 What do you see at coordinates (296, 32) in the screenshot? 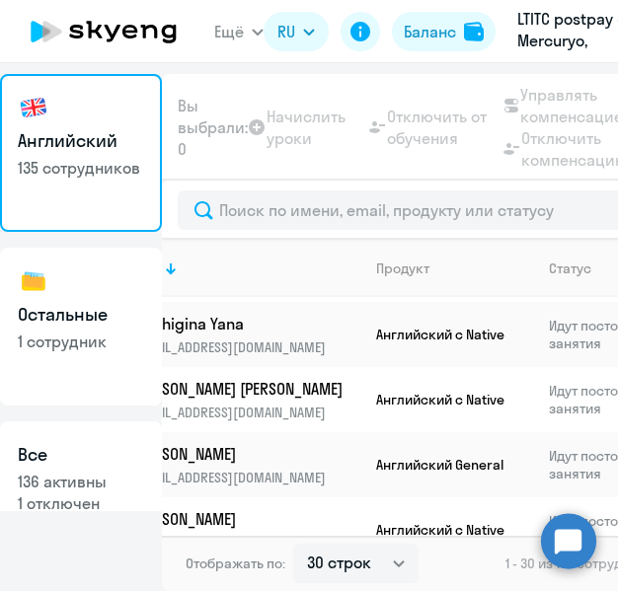
I see `button: RU` at bounding box center [296, 32].